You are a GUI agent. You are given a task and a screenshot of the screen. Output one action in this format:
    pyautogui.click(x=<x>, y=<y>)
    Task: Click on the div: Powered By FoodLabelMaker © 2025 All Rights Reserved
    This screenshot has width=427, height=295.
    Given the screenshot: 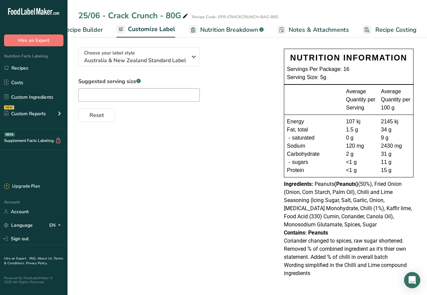 What is the action you would take?
    pyautogui.click(x=34, y=280)
    